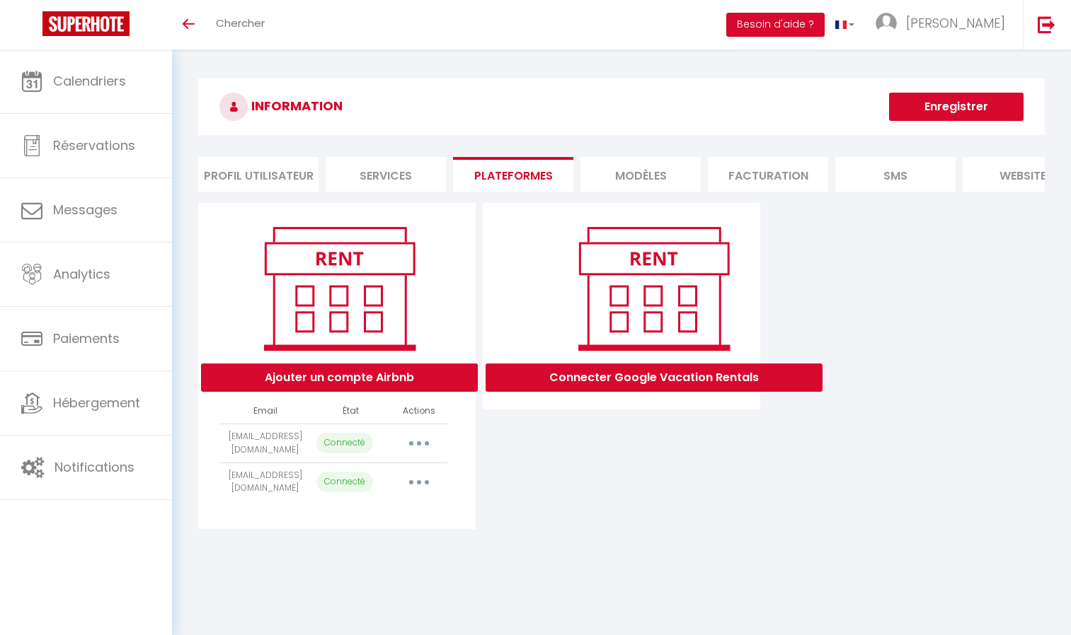  Describe the element at coordinates (956, 107) in the screenshot. I see `button: Enregistrer` at that location.